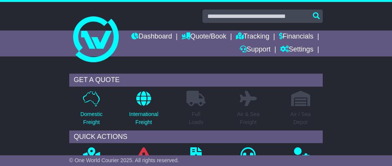  Describe the element at coordinates (91, 118) in the screenshot. I see `p: Domestic Freight` at that location.